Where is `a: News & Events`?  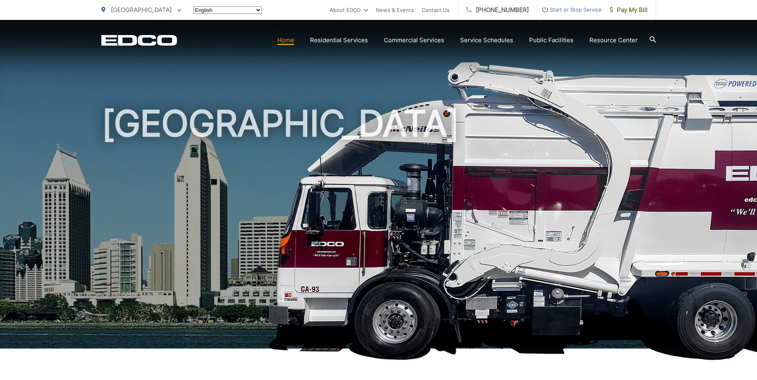 a: News & Events is located at coordinates (394, 10).